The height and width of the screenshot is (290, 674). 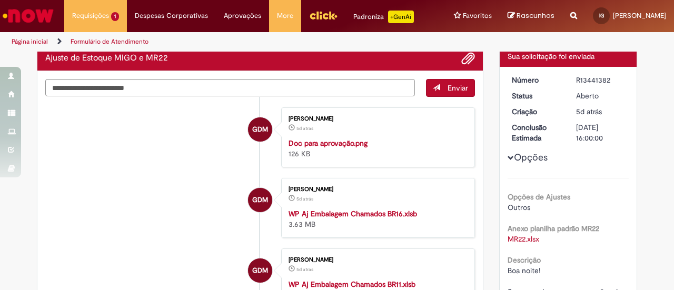 I want to click on span: Requisições, so click(x=91, y=16).